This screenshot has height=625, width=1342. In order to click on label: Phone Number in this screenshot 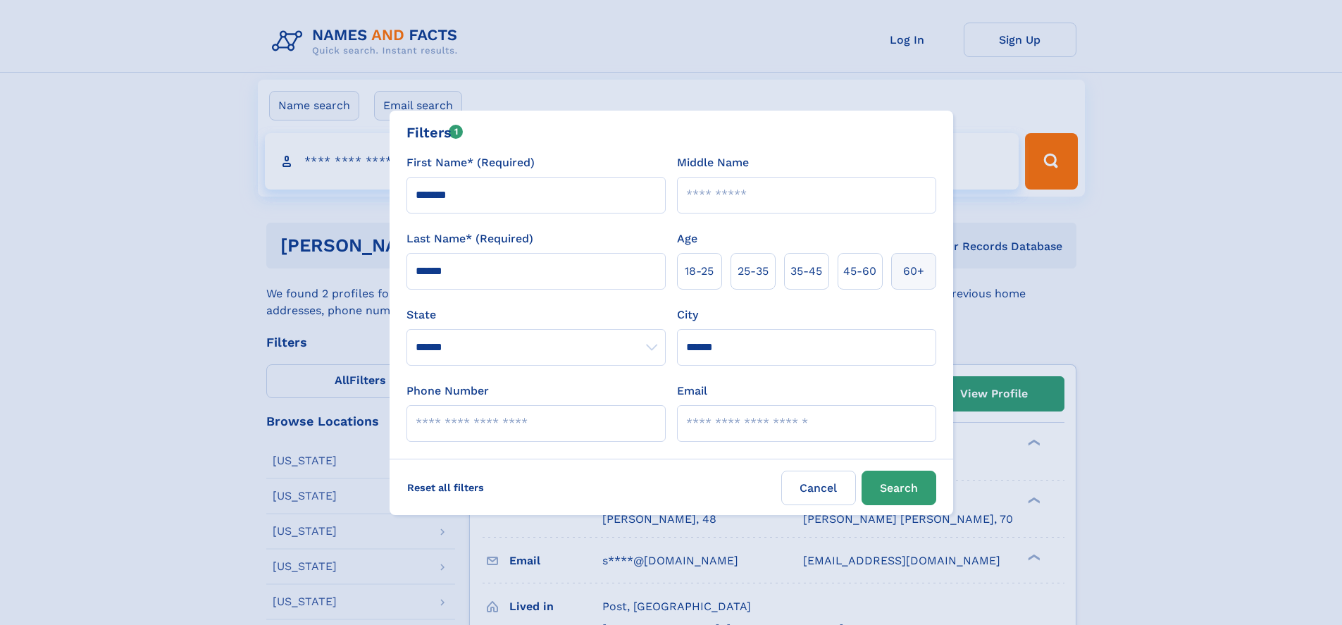, I will do `click(447, 391)`.